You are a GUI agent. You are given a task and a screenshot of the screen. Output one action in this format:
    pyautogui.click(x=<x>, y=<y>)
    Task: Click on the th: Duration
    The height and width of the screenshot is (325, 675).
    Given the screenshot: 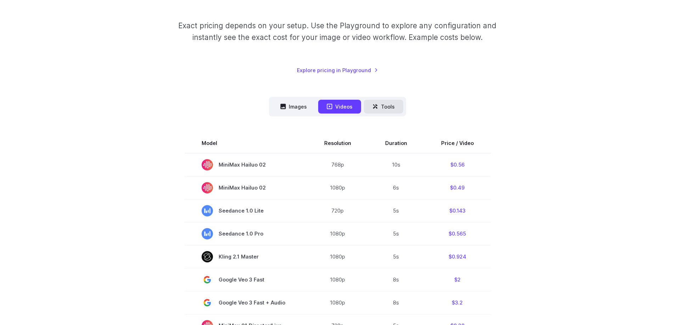 What is the action you would take?
    pyautogui.click(x=396, y=143)
    